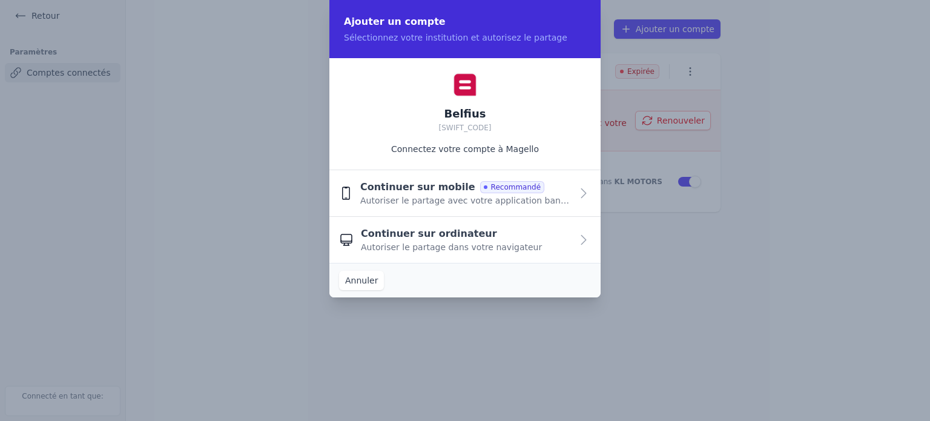 The image size is (930, 421). What do you see at coordinates (429, 234) in the screenshot?
I see `span: Continuer sur ordinateur` at bounding box center [429, 234].